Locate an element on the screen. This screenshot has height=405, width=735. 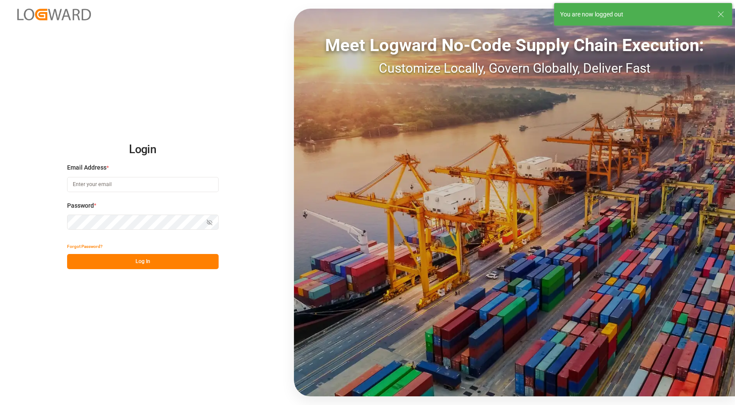
img: Logward_new_orange.png is located at coordinates (54, 14).